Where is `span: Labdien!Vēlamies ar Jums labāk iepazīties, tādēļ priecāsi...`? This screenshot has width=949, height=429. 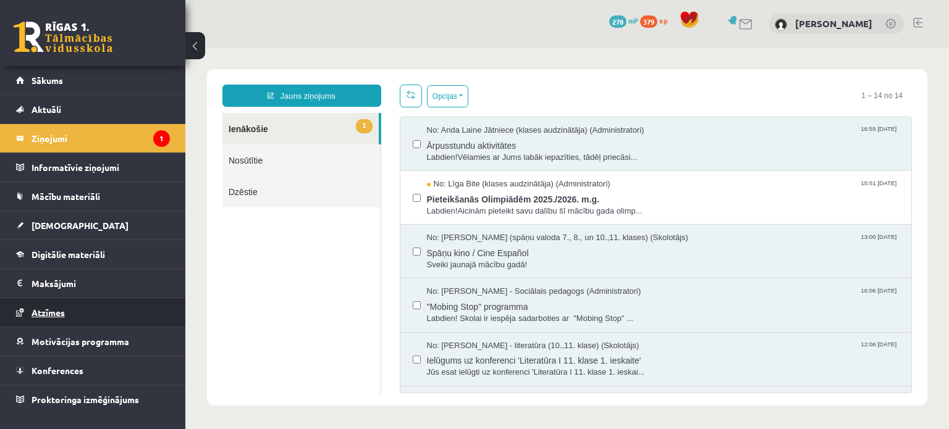 span: Labdien!Vēlamies ar Jums labāk iepazīties, tādēļ priecāsi... is located at coordinates (477, 110).